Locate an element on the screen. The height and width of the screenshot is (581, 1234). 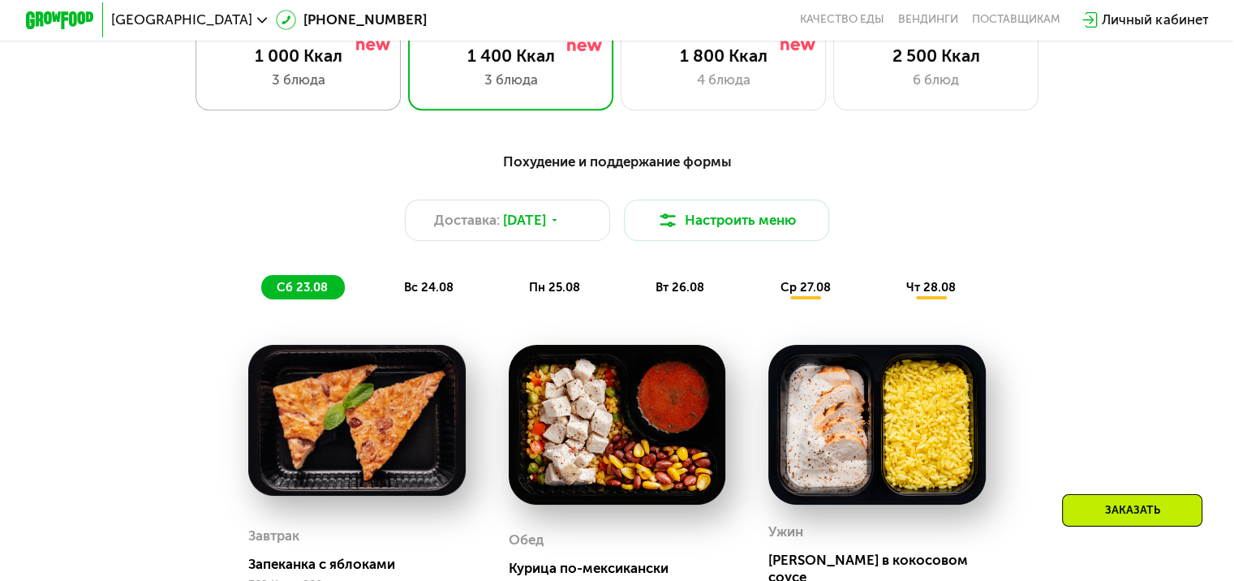
div: 1 800 Ккал is located at coordinates (723, 55).